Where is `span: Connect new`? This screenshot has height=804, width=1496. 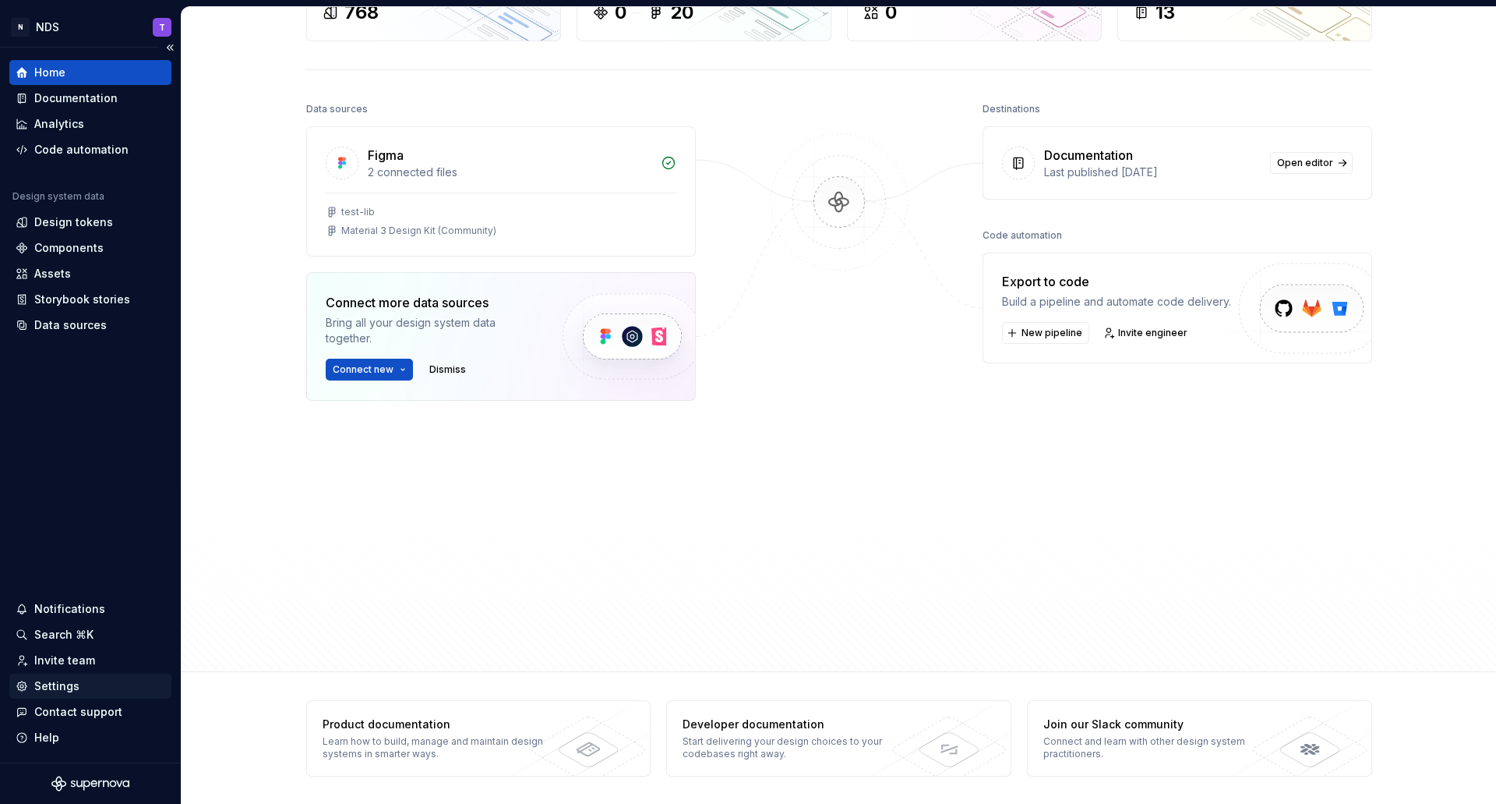
span: Connect new is located at coordinates (363, 369).